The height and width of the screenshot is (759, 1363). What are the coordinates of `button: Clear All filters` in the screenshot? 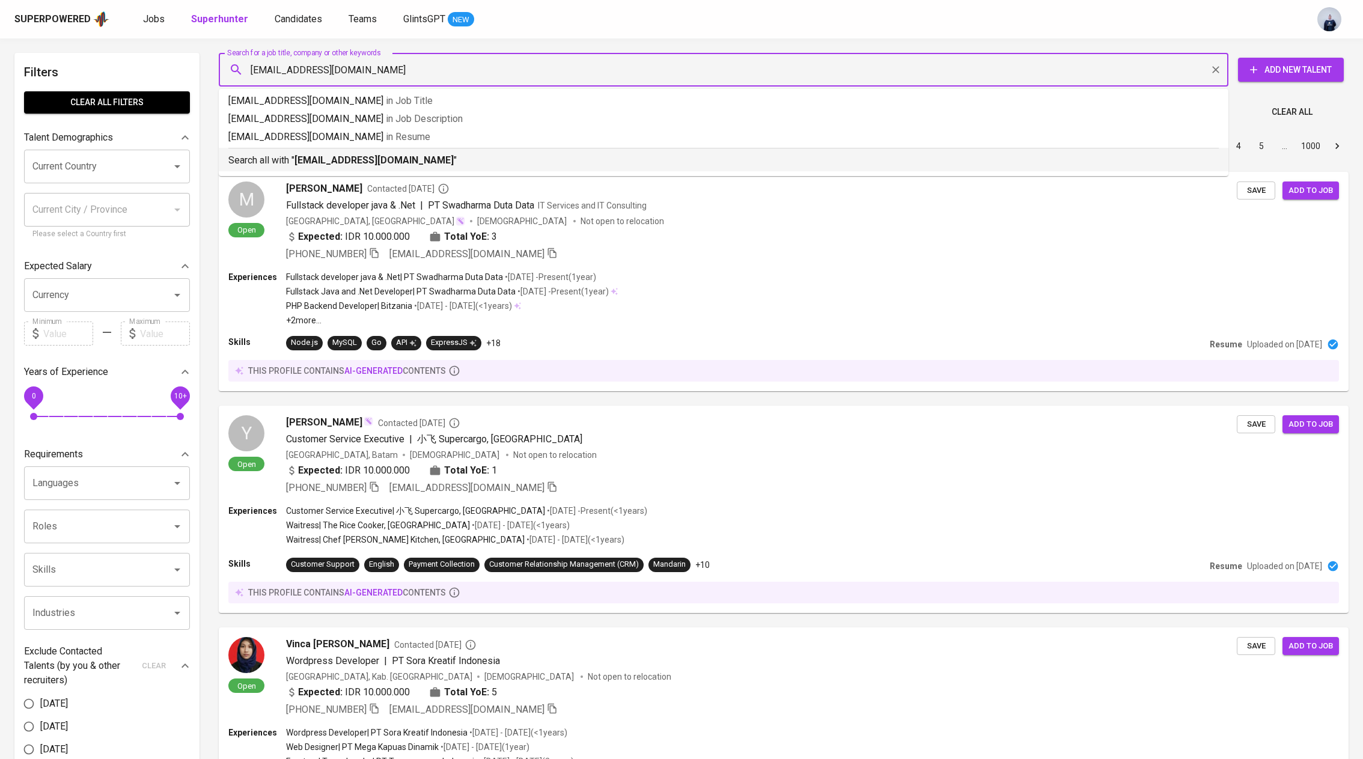 It's located at (107, 102).